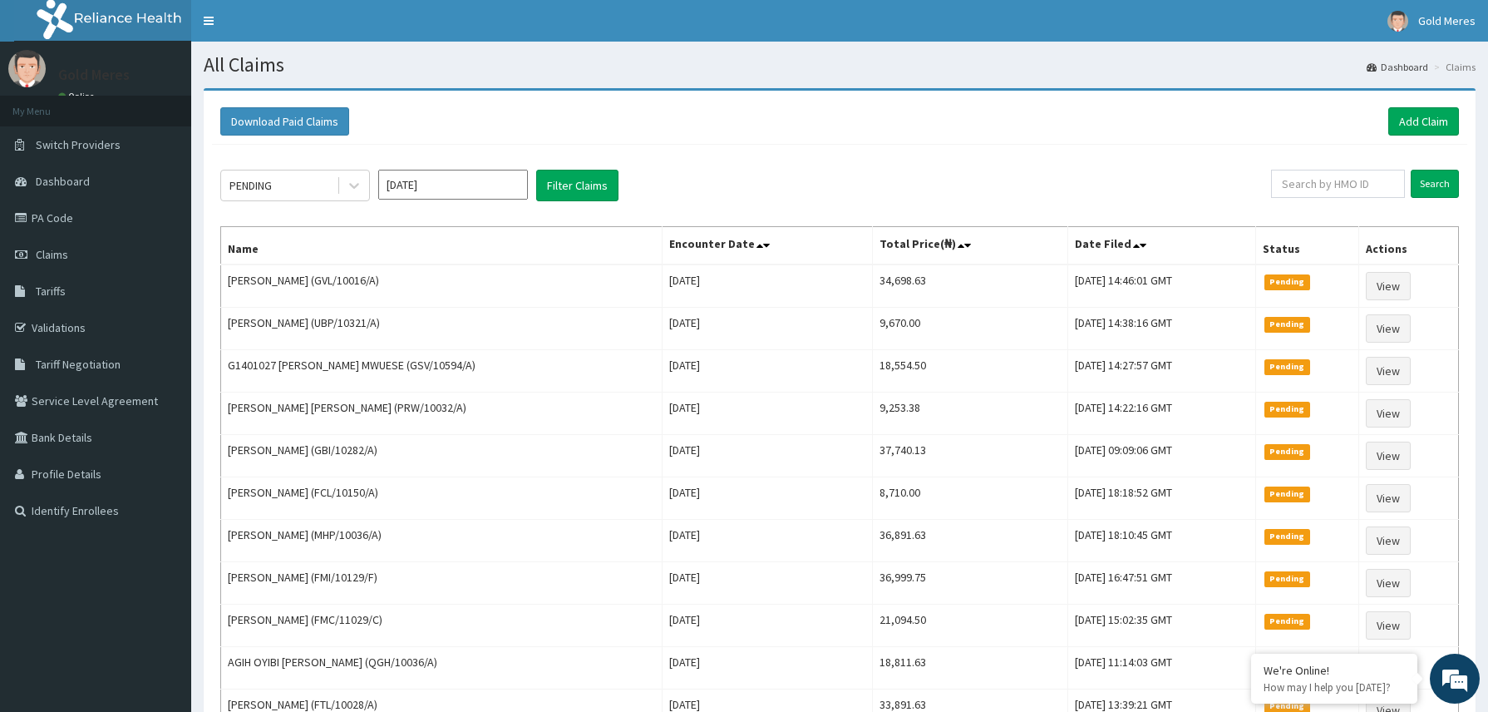  I want to click on td: 34,698.63, so click(970, 286).